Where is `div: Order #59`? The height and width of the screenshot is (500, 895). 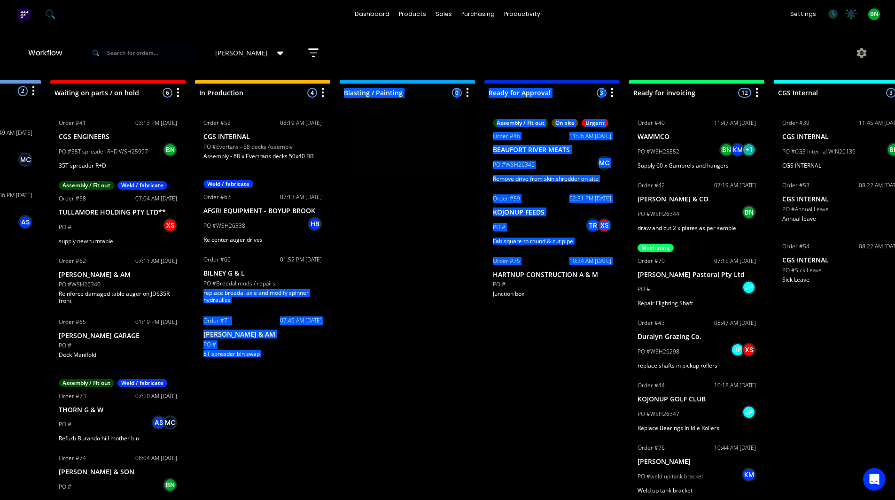
div: Order #59 is located at coordinates (506, 199).